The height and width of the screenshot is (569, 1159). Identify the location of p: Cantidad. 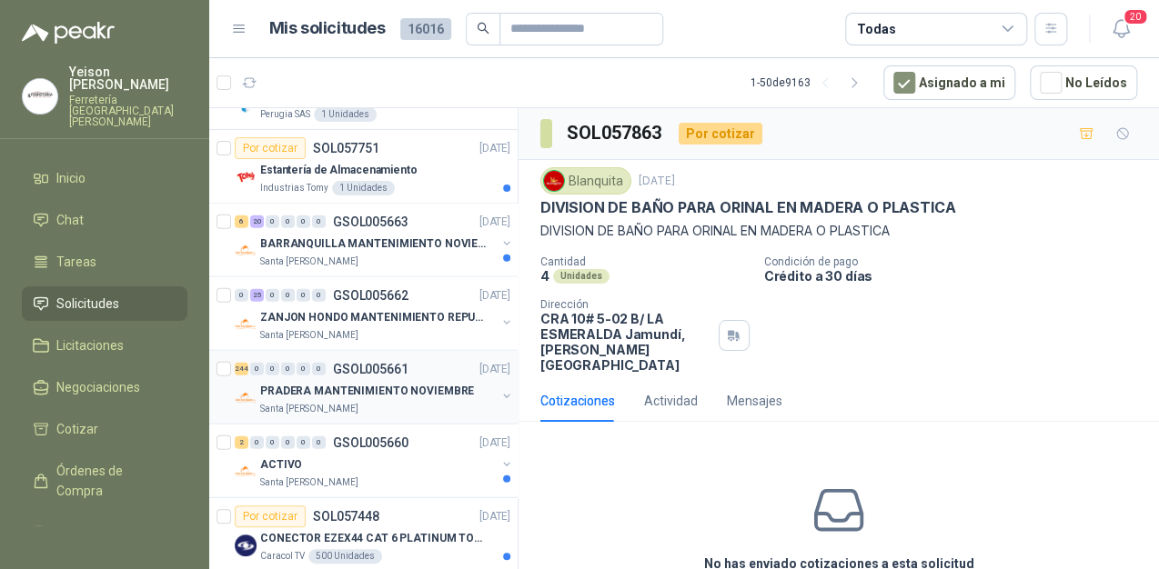
(645, 262).